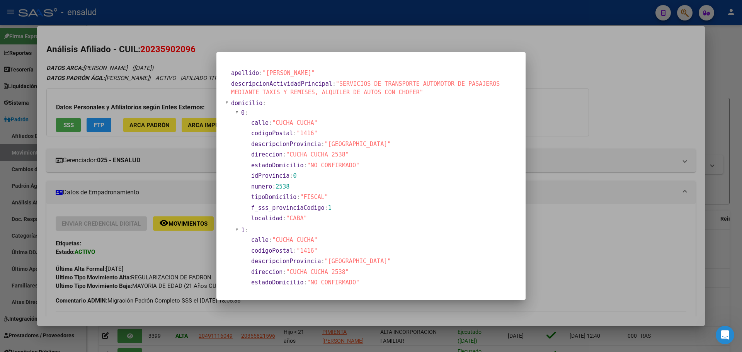 This screenshot has height=352, width=742. Describe the element at coordinates (267, 218) in the screenshot. I see `span: localidad` at that location.